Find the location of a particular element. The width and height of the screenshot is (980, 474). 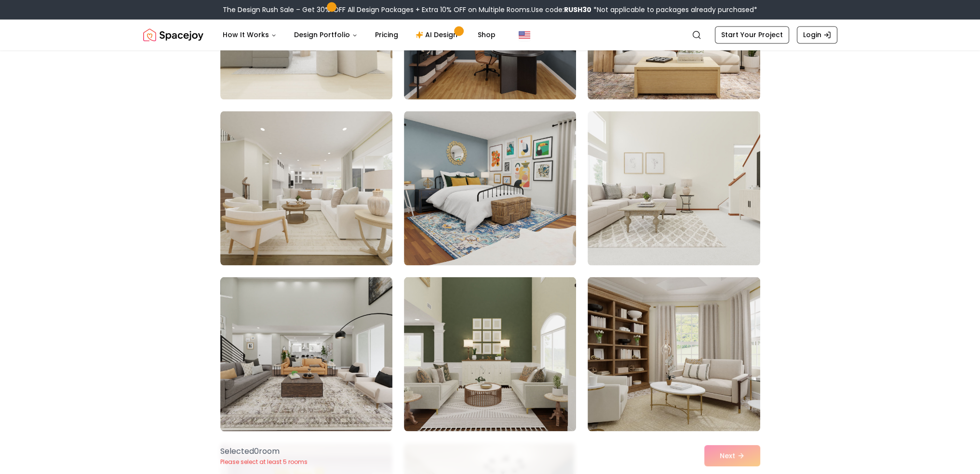

img: Room room-45 is located at coordinates (673, 188).